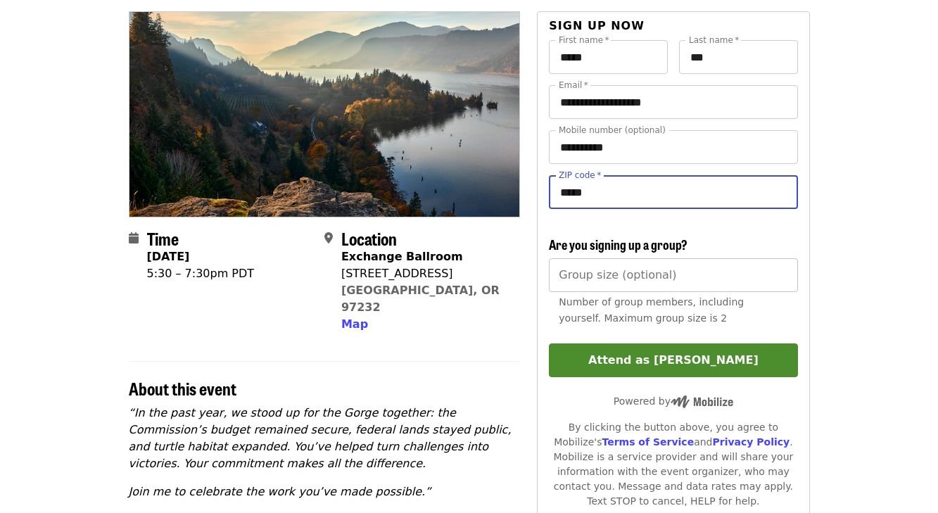 Image resolution: width=938 pixels, height=513 pixels. What do you see at coordinates (201, 274) in the screenshot?
I see `div: 5:30 – 7:30pm PDT` at bounding box center [201, 274].